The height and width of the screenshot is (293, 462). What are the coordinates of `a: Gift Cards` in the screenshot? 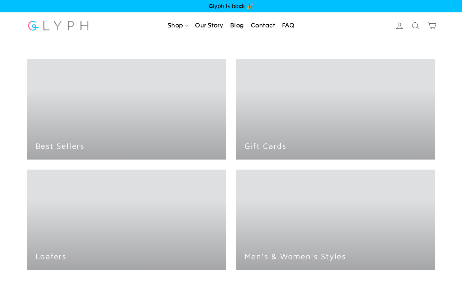 It's located at (335, 109).